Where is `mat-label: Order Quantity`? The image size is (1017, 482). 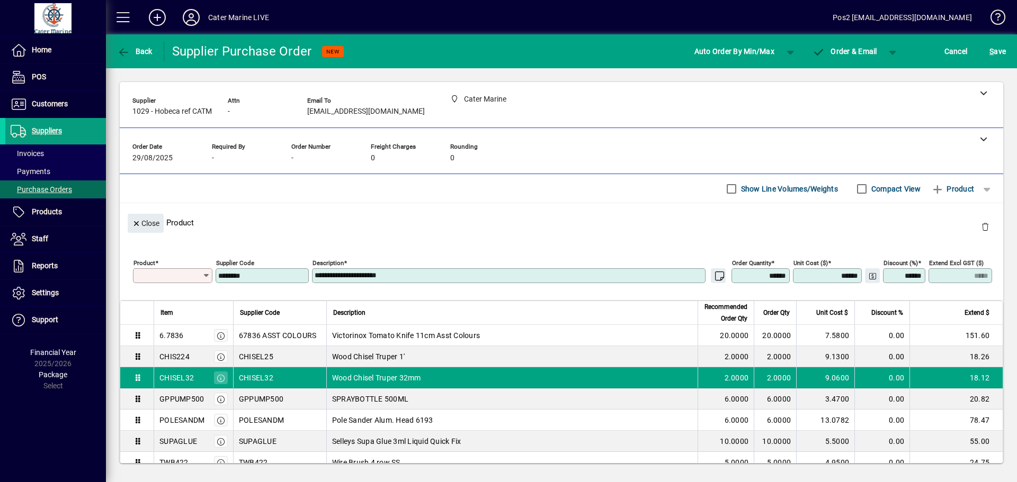 mat-label: Order Quantity is located at coordinates (751, 263).